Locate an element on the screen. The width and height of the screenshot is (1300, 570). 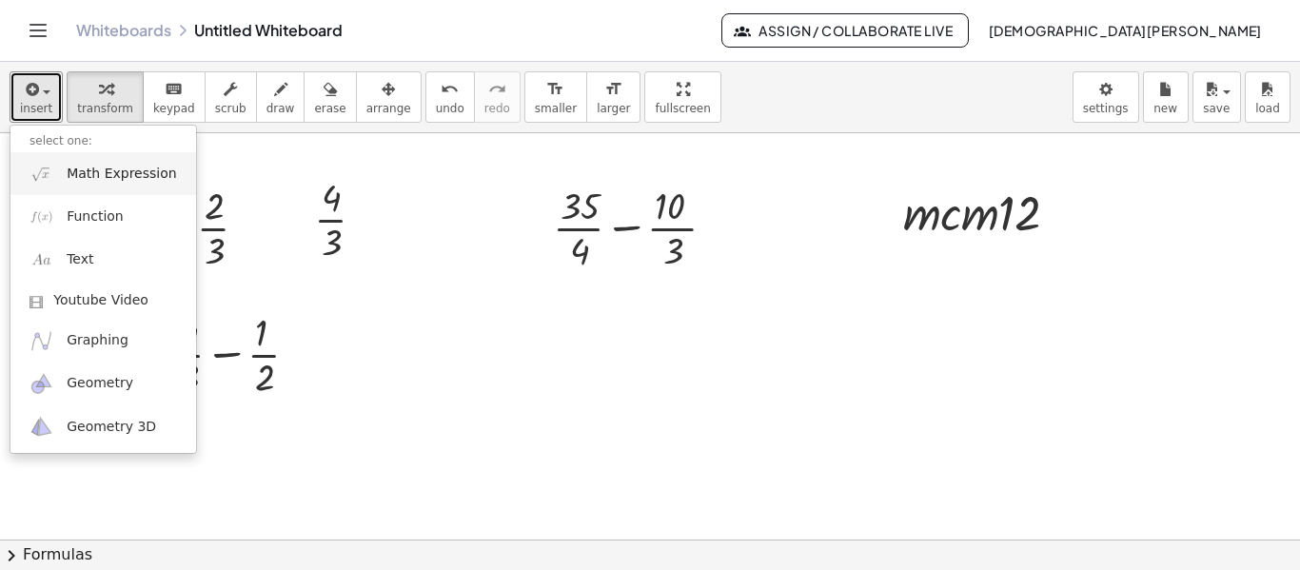
a: Youtube Video is located at coordinates (103, 301).